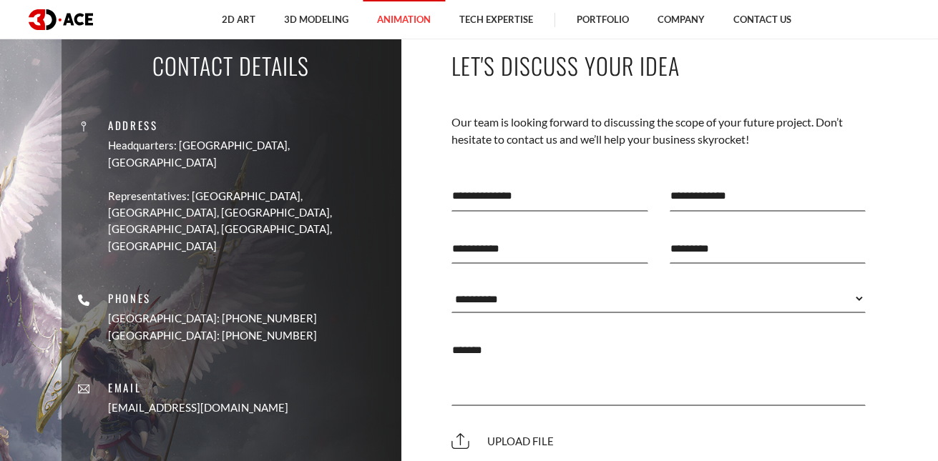 This screenshot has height=461, width=938. I want to click on p: Address, so click(249, 125).